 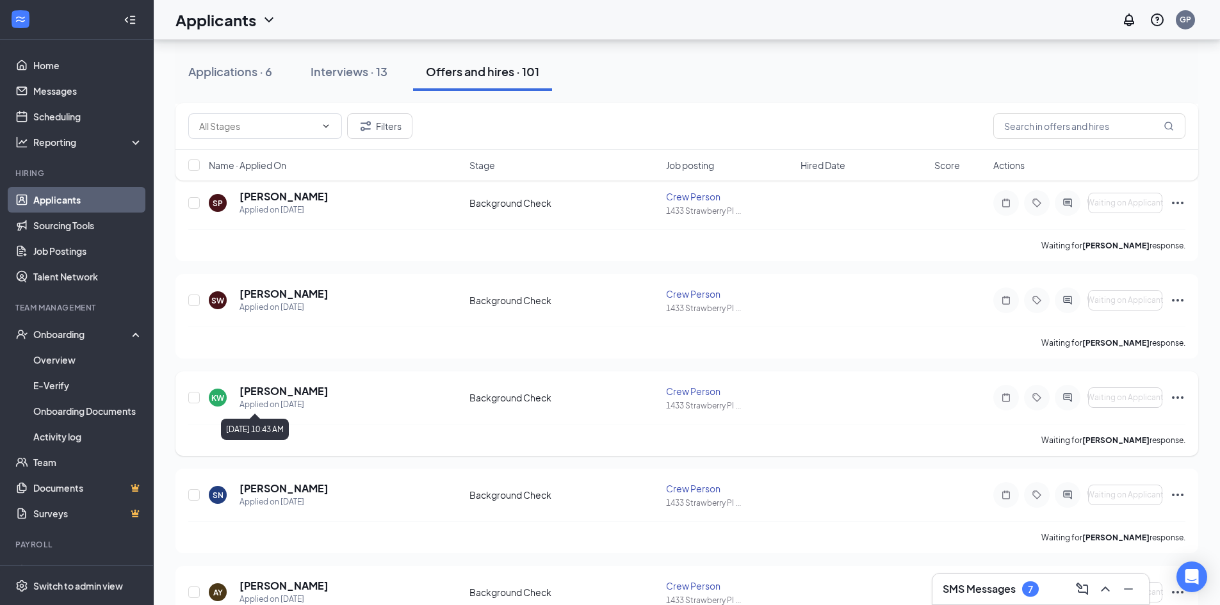 I want to click on svg: ComposeMessage, so click(x=1082, y=589).